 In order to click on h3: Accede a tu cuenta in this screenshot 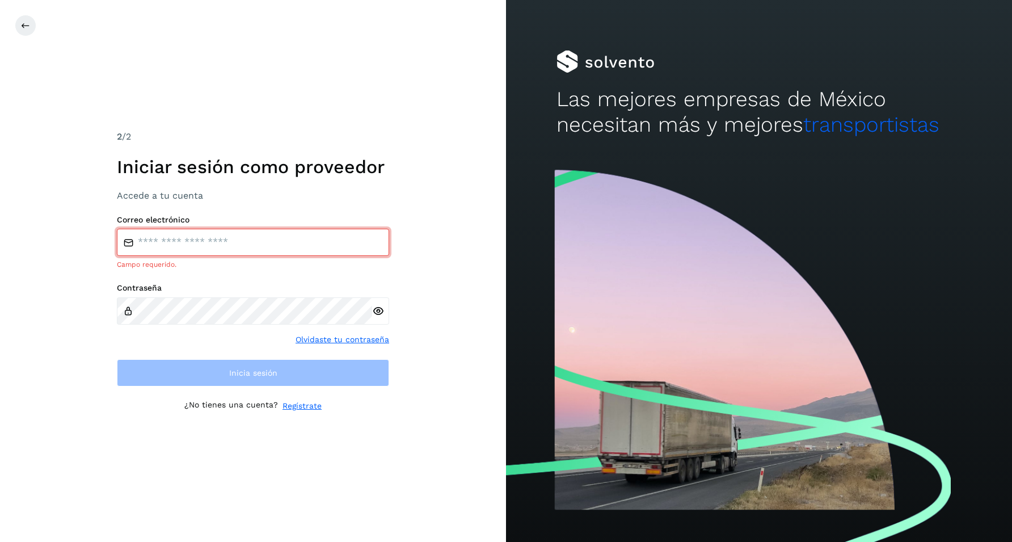, I will do `click(253, 195)`.